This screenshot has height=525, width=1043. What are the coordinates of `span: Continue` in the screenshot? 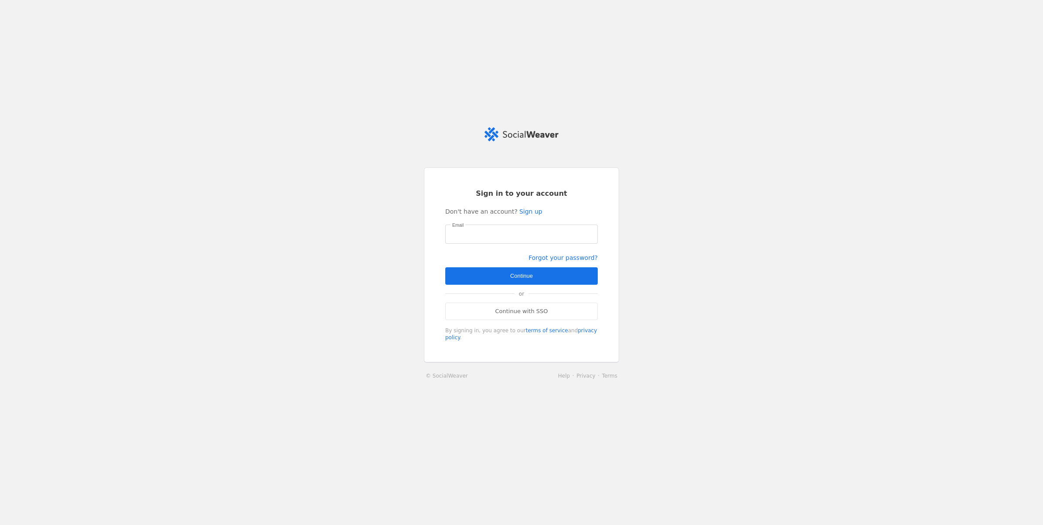 It's located at (522, 276).